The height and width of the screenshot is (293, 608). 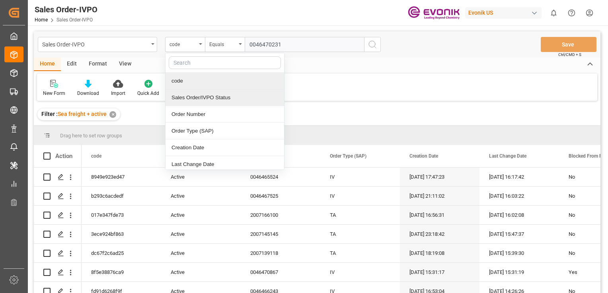 I want to click on div: 0046470867, so click(x=280, y=272).